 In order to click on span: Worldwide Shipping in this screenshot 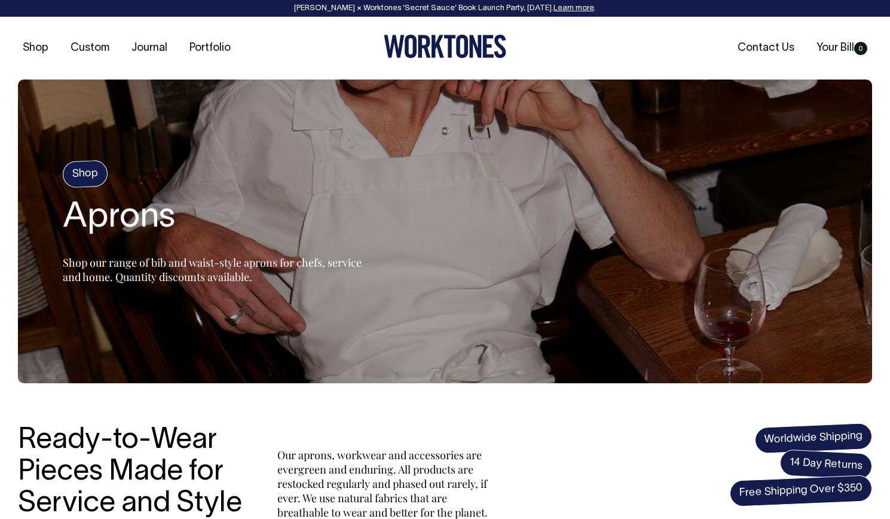, I will do `click(814, 438)`.